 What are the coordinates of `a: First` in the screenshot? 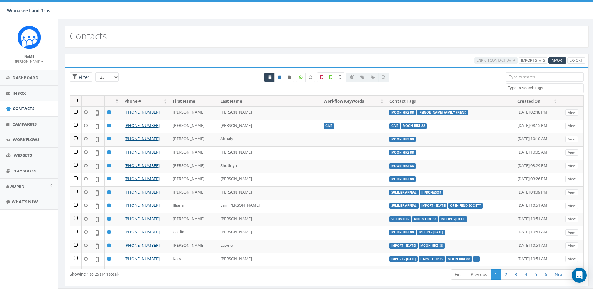 It's located at (459, 274).